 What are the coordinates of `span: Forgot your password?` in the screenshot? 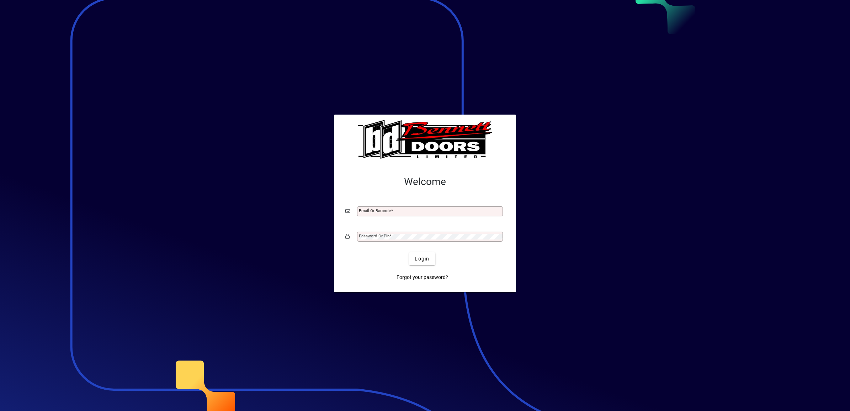 It's located at (422, 277).